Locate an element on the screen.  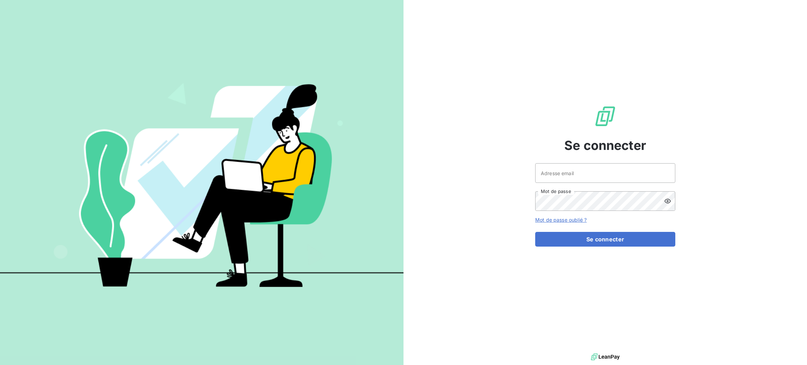
input: placeholder is located at coordinates (605, 173).